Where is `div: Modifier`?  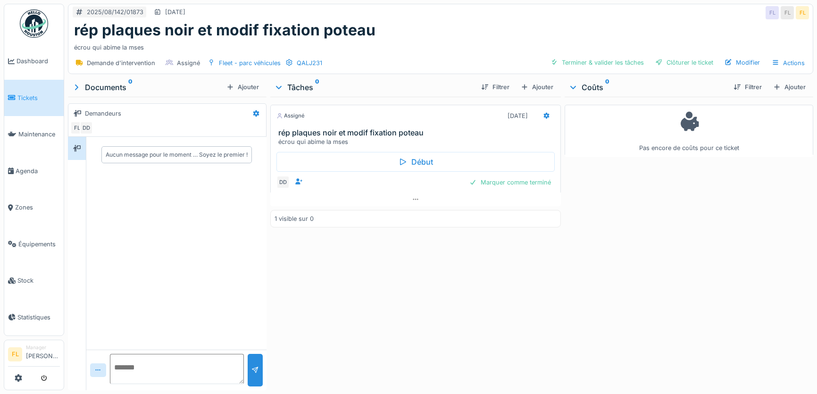 div: Modifier is located at coordinates (742, 62).